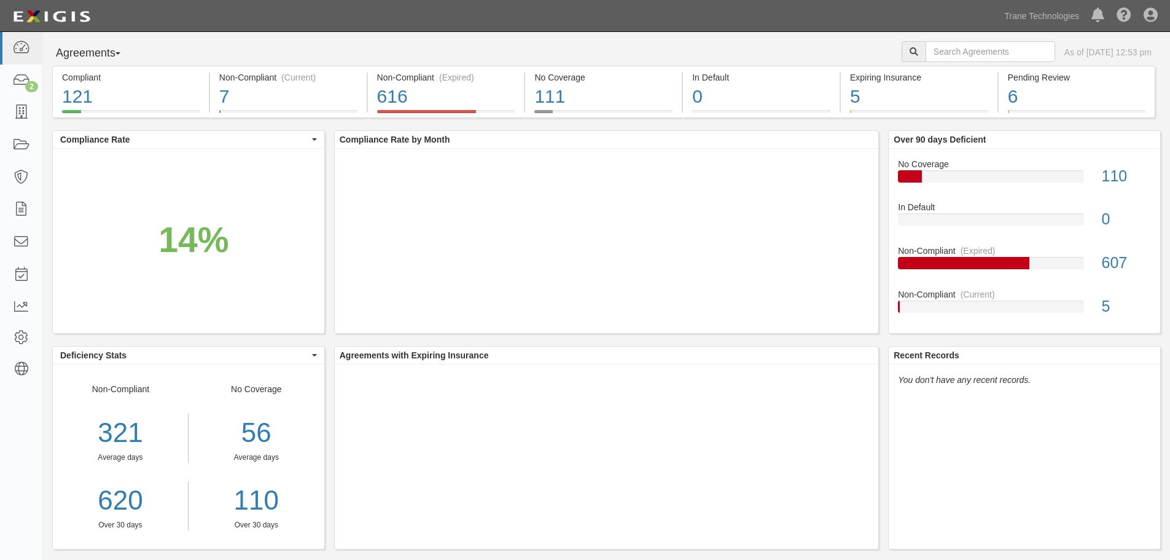  Describe the element at coordinates (131, 96) in the screenshot. I see `div: 121` at that location.